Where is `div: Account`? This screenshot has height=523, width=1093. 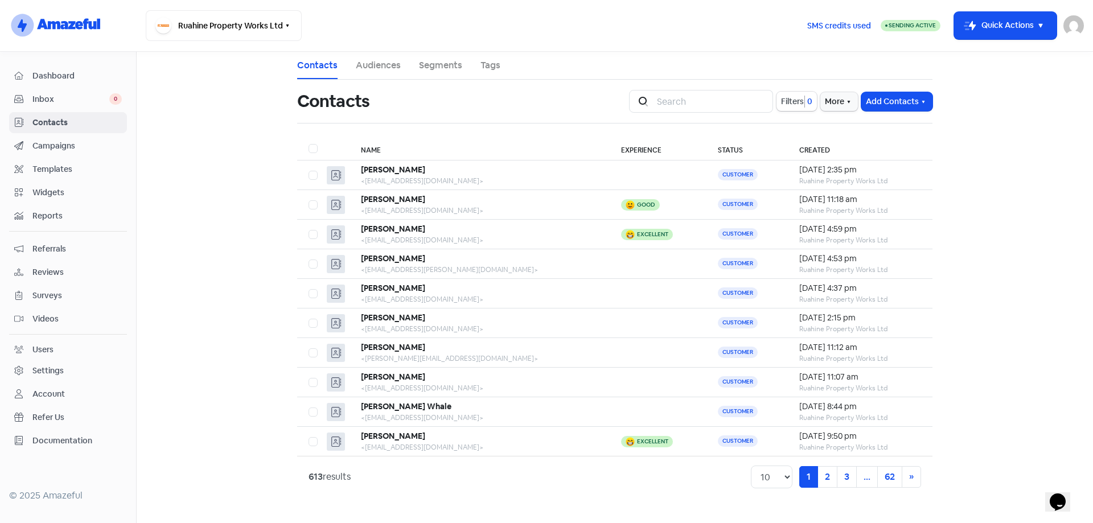
div: Account is located at coordinates (48, 394).